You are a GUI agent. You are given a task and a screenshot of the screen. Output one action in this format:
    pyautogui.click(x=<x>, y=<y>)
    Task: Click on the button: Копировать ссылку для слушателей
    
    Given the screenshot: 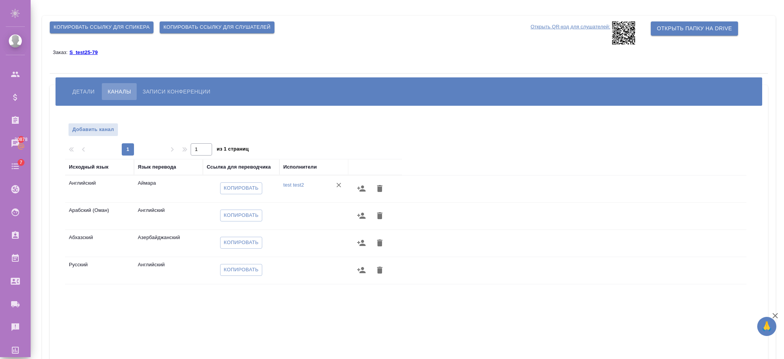 What is the action you would take?
    pyautogui.click(x=217, y=27)
    